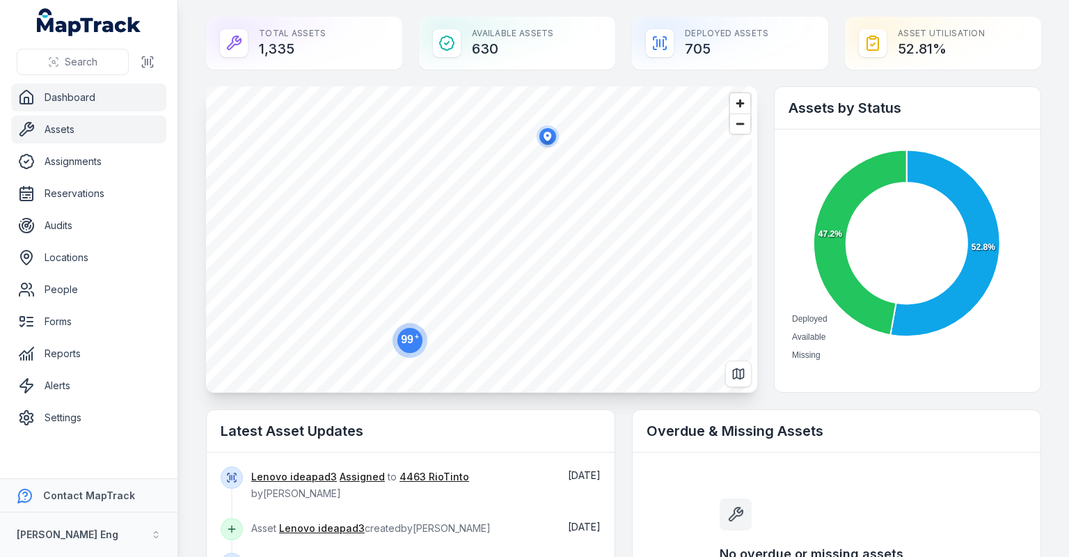  Describe the element at coordinates (88, 321) in the screenshot. I see `a: Forms` at that location.